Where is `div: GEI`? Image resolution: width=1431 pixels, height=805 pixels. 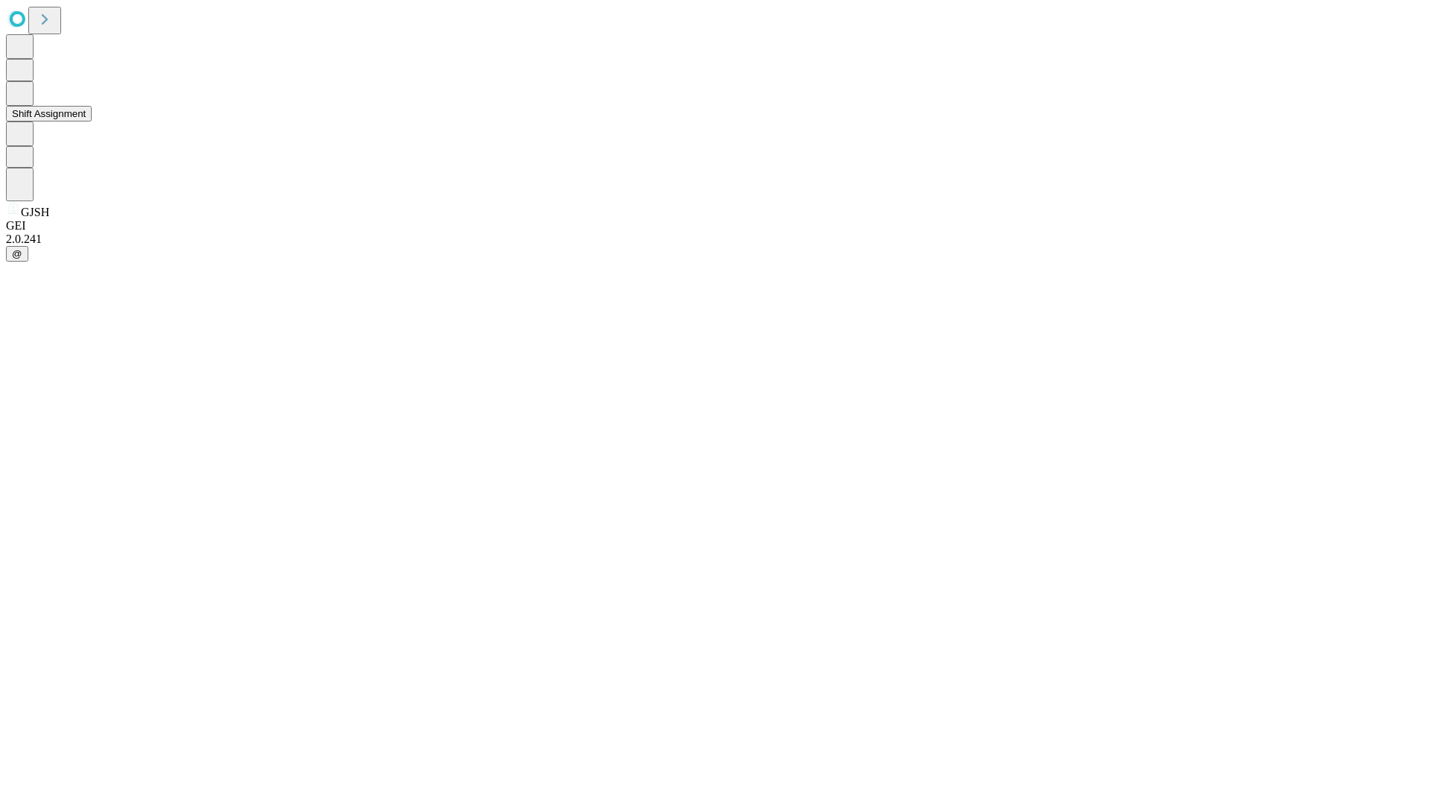
div: GEI is located at coordinates (715, 226).